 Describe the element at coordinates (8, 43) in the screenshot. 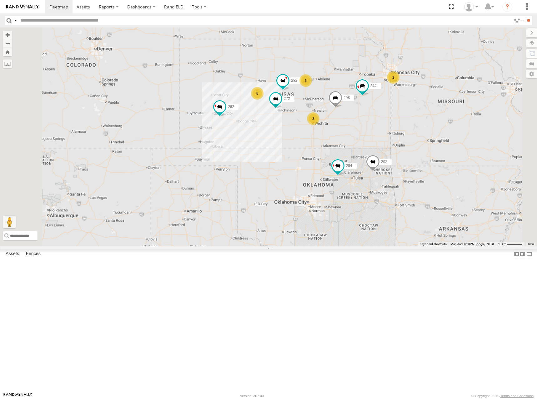

I see `button: Zoom out` at that location.